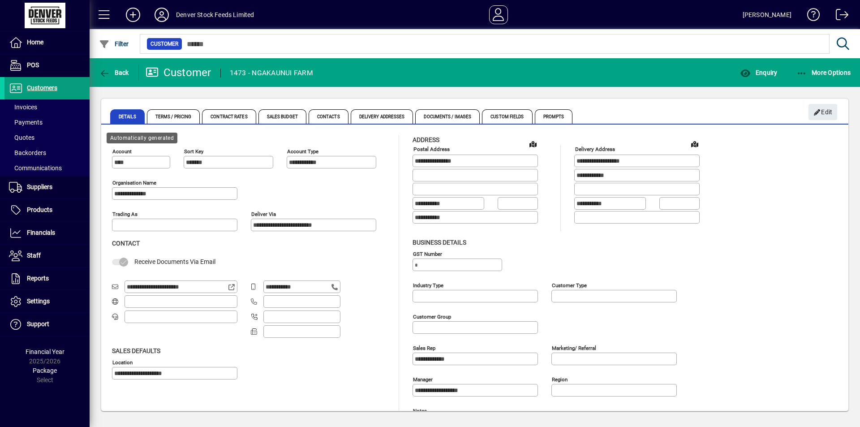  I want to click on a: POS, so click(47, 65).